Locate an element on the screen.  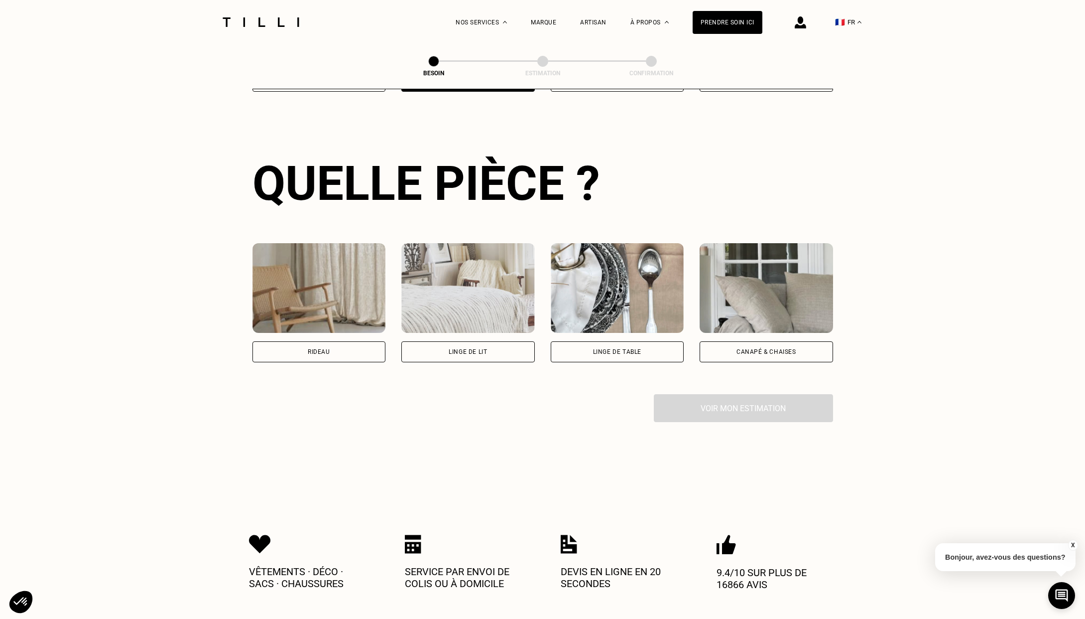
img: Tilli retouche votre Linge de lit is located at coordinates (468, 288).